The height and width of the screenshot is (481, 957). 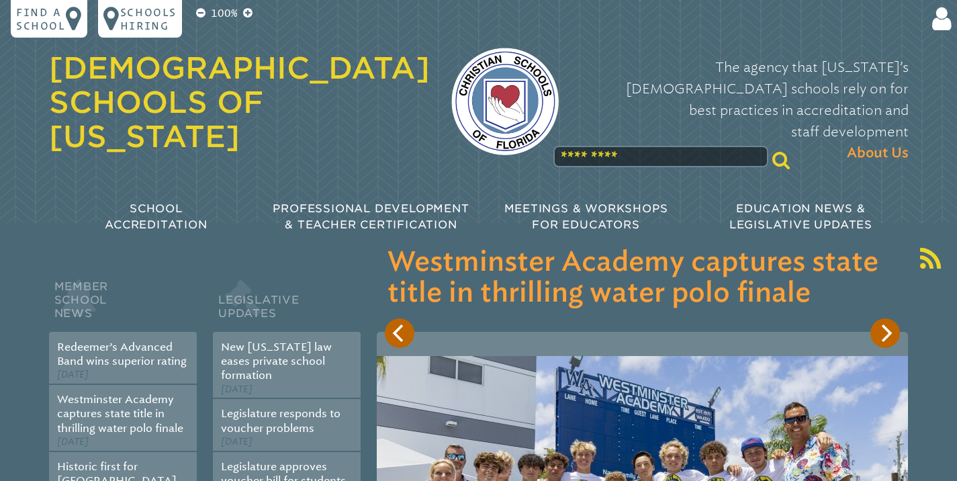 What do you see at coordinates (885, 333) in the screenshot?
I see `button: Next` at bounding box center [885, 333].